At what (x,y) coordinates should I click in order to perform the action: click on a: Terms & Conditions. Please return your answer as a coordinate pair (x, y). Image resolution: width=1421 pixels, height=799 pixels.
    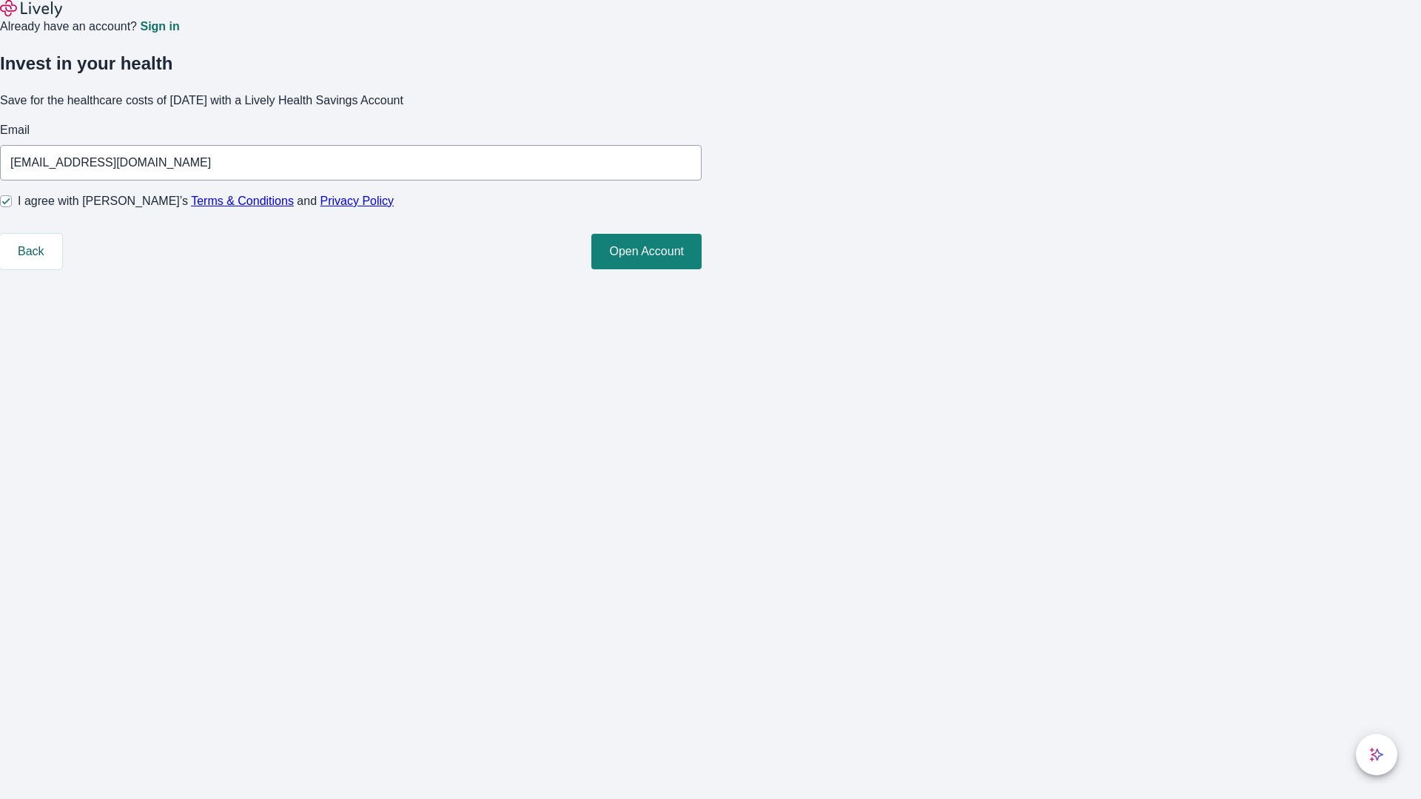
    Looking at the image, I should click on (242, 201).